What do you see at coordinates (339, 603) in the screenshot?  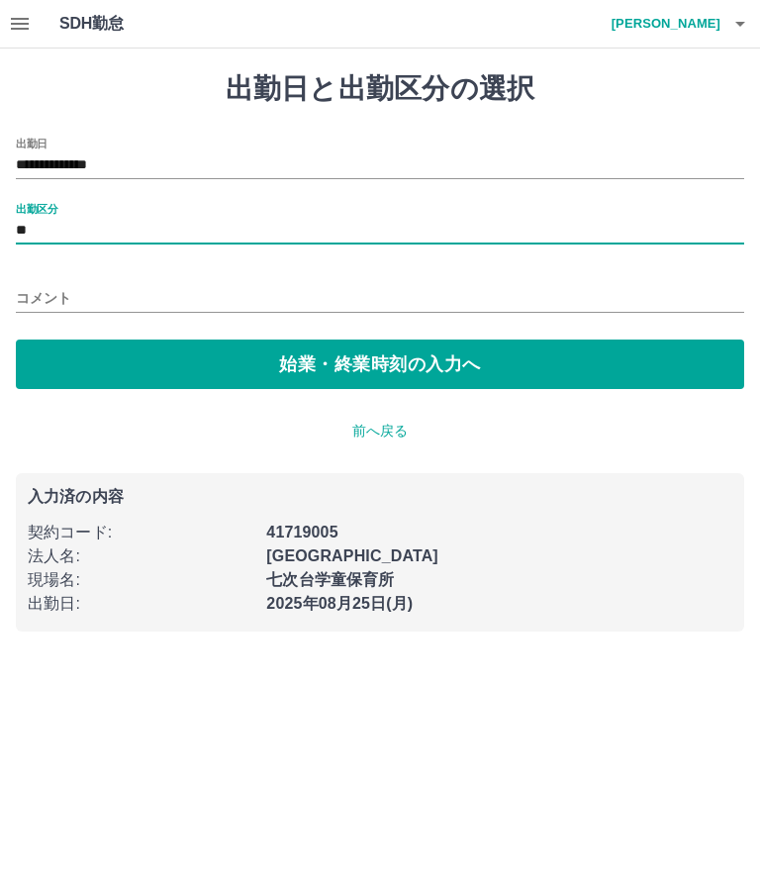 I see `b: 2025年08月25日(月)` at bounding box center [339, 603].